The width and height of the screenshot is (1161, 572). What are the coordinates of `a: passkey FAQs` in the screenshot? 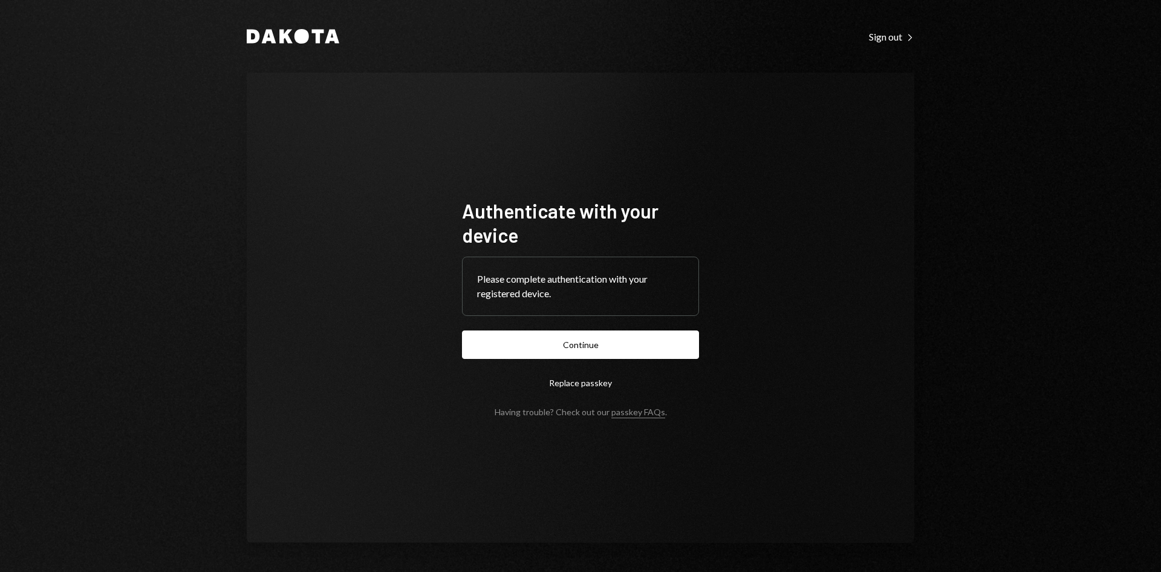 It's located at (638, 412).